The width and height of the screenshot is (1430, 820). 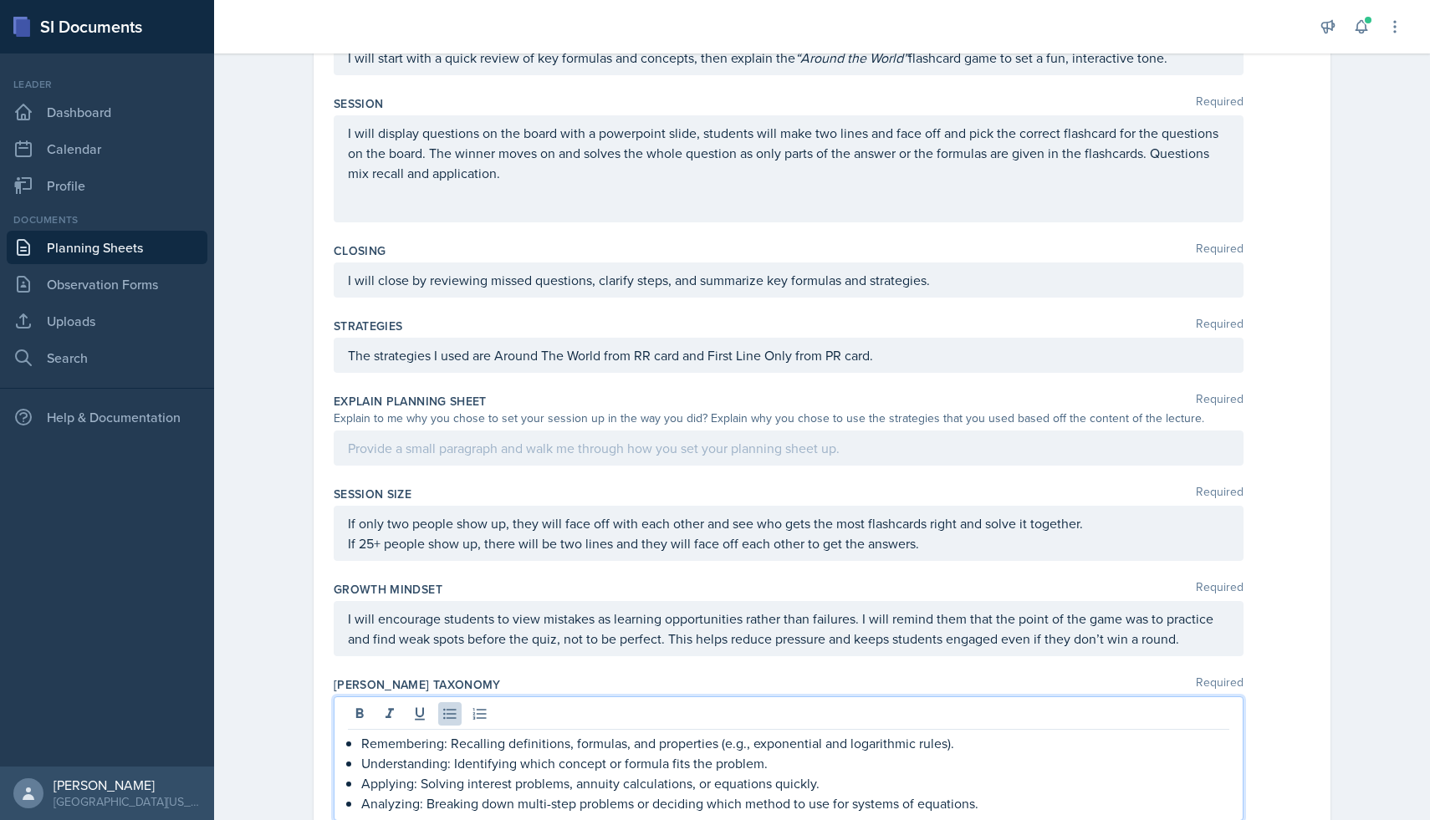 What do you see at coordinates (789, 544) in the screenshot?
I see `p: If 25+ people show up, there will be two lines and they will face off each other to get the answers.` at bounding box center [789, 544].